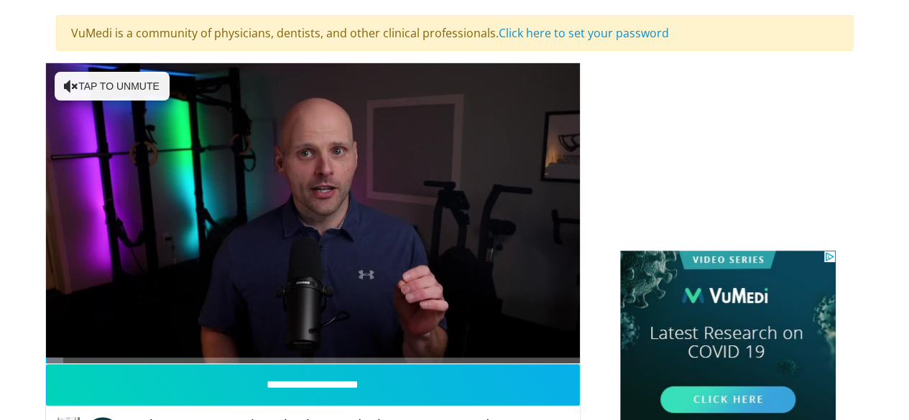 This screenshot has width=909, height=420. I want to click on button: Tap to unmute, so click(112, 86).